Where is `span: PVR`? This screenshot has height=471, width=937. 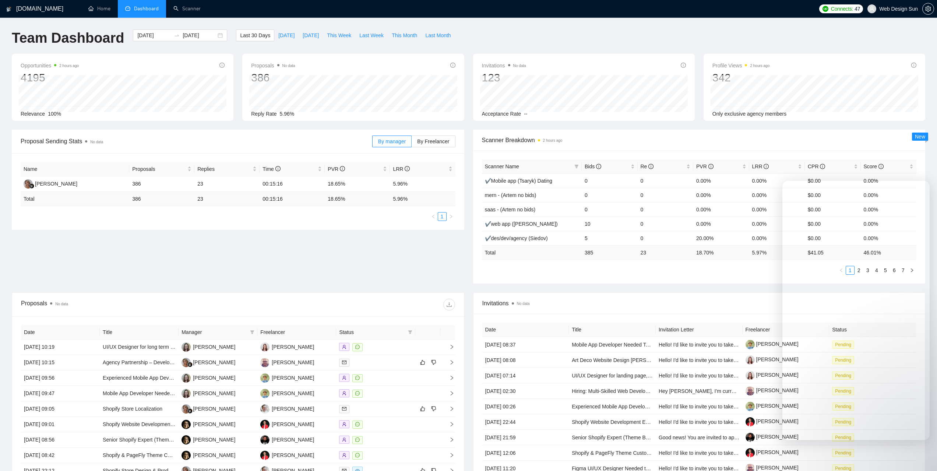 span: PVR is located at coordinates (704, 166).